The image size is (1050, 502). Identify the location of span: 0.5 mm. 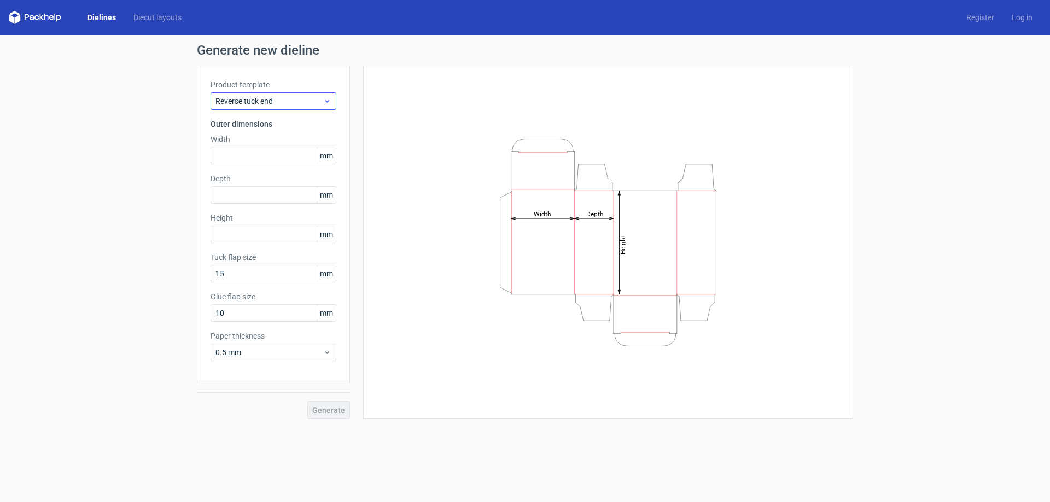
(269, 353).